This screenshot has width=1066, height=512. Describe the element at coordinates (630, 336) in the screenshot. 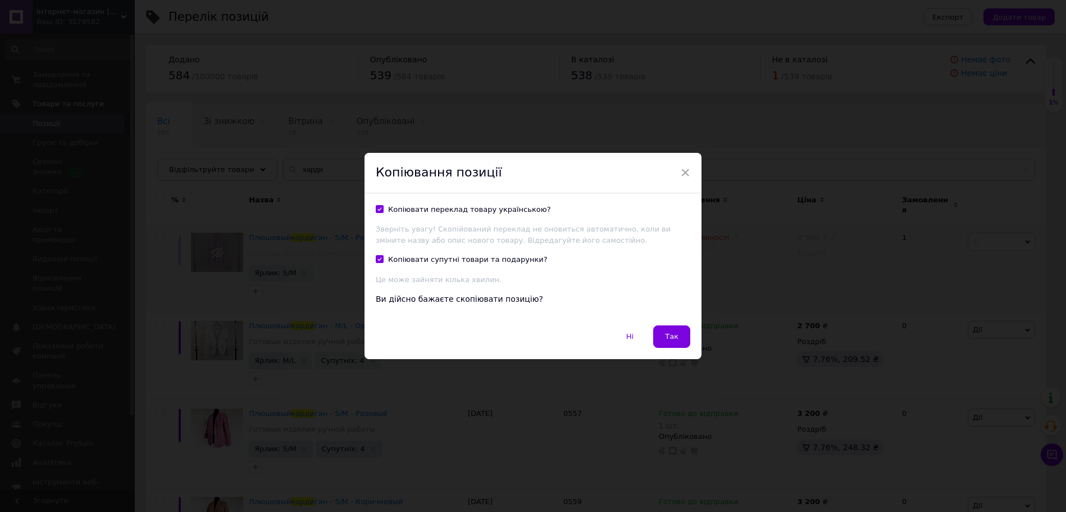

I see `span: Ні` at that location.